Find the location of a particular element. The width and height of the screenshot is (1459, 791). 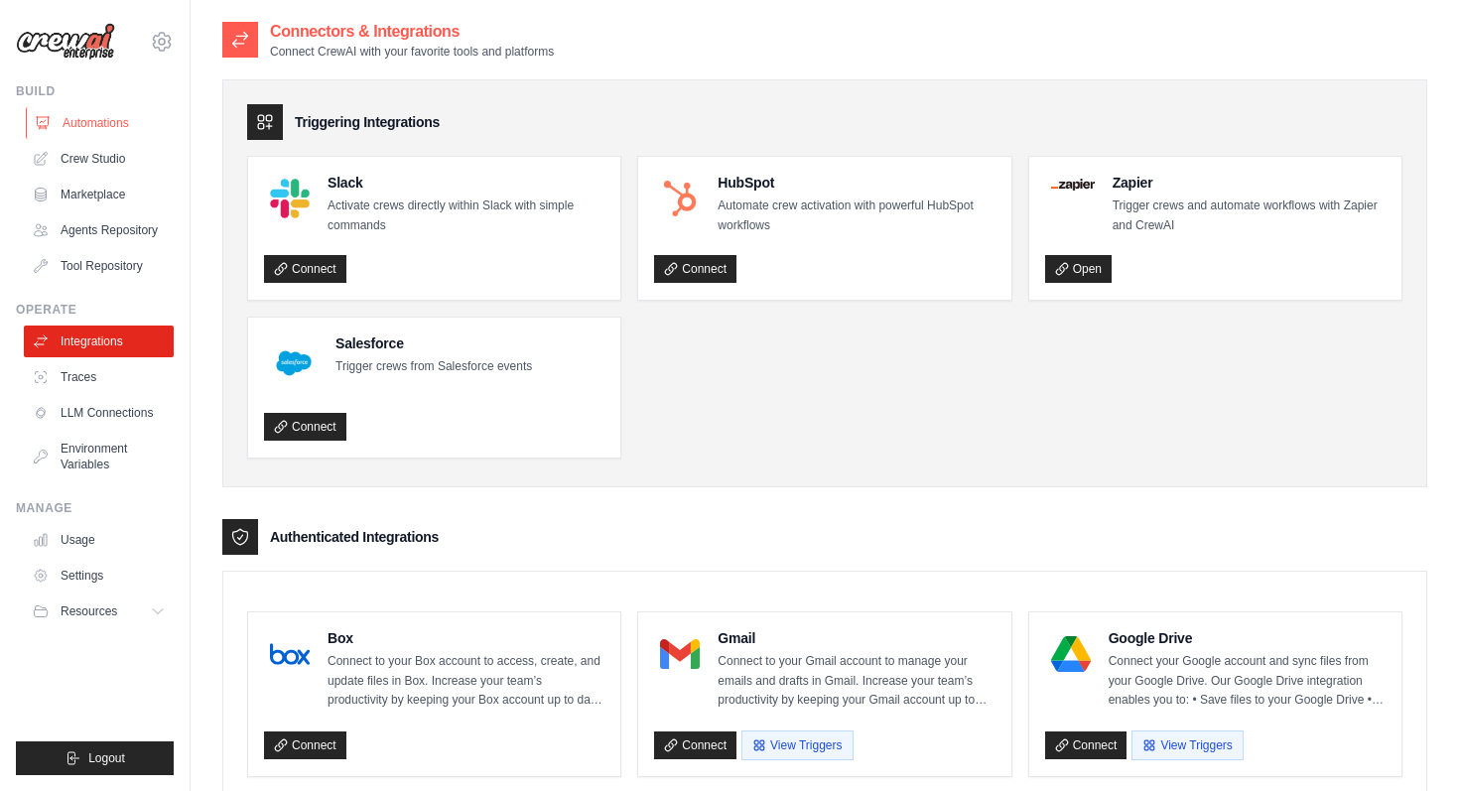

a: LLM Connections is located at coordinates (98, 413).